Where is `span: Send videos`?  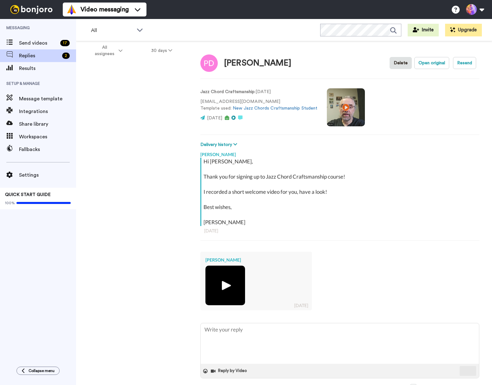 span: Send videos is located at coordinates (38, 43).